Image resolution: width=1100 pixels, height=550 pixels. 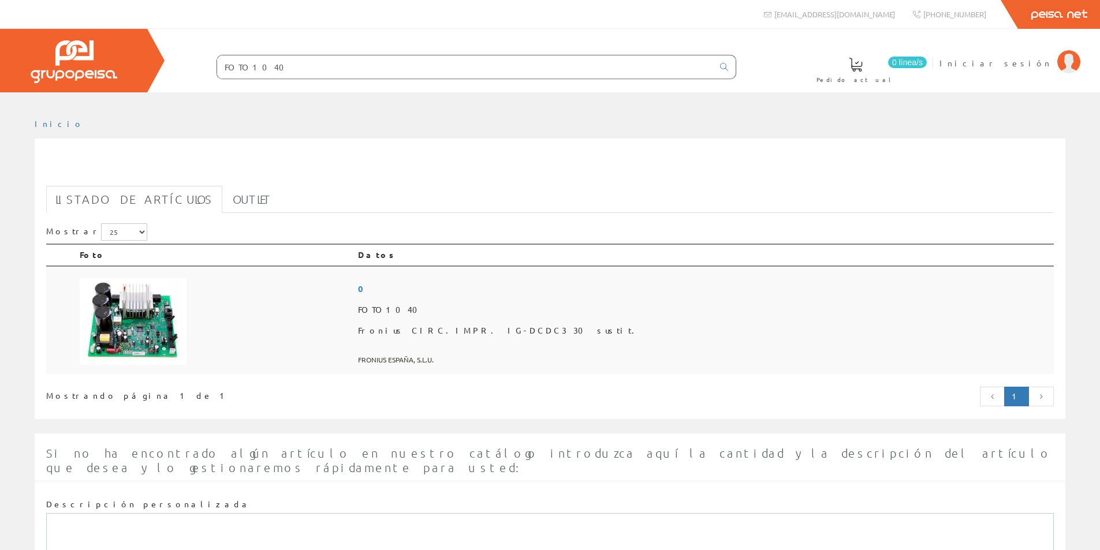 What do you see at coordinates (251, 394) in the screenshot?
I see `div: Mostrando página 1 de 1` at bounding box center [251, 394].